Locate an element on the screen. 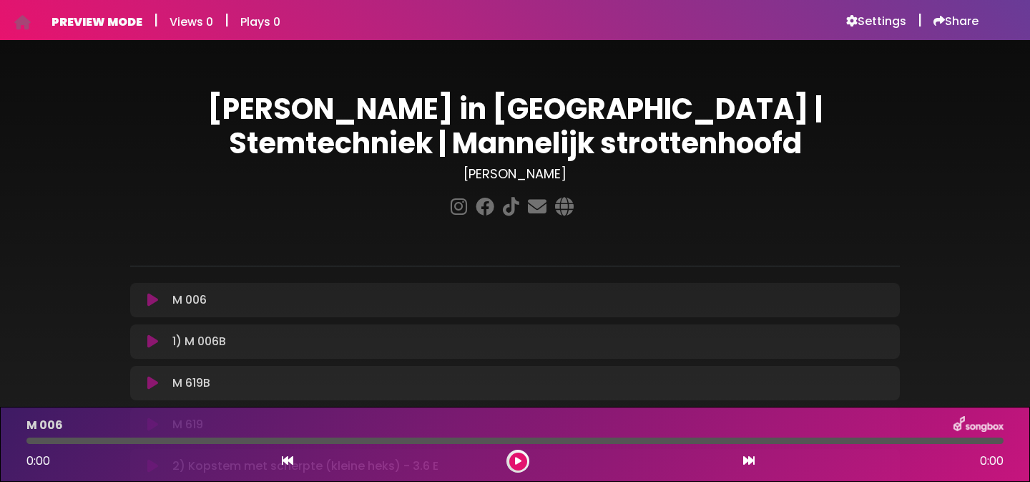  h6: Views 0 is located at coordinates (191, 21).